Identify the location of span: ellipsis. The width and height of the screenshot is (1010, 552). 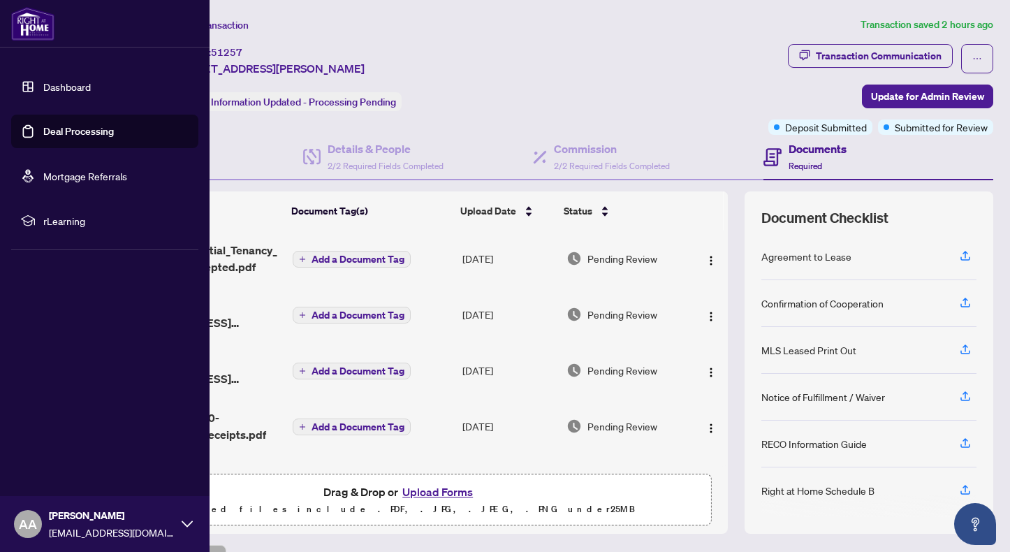
(977, 59).